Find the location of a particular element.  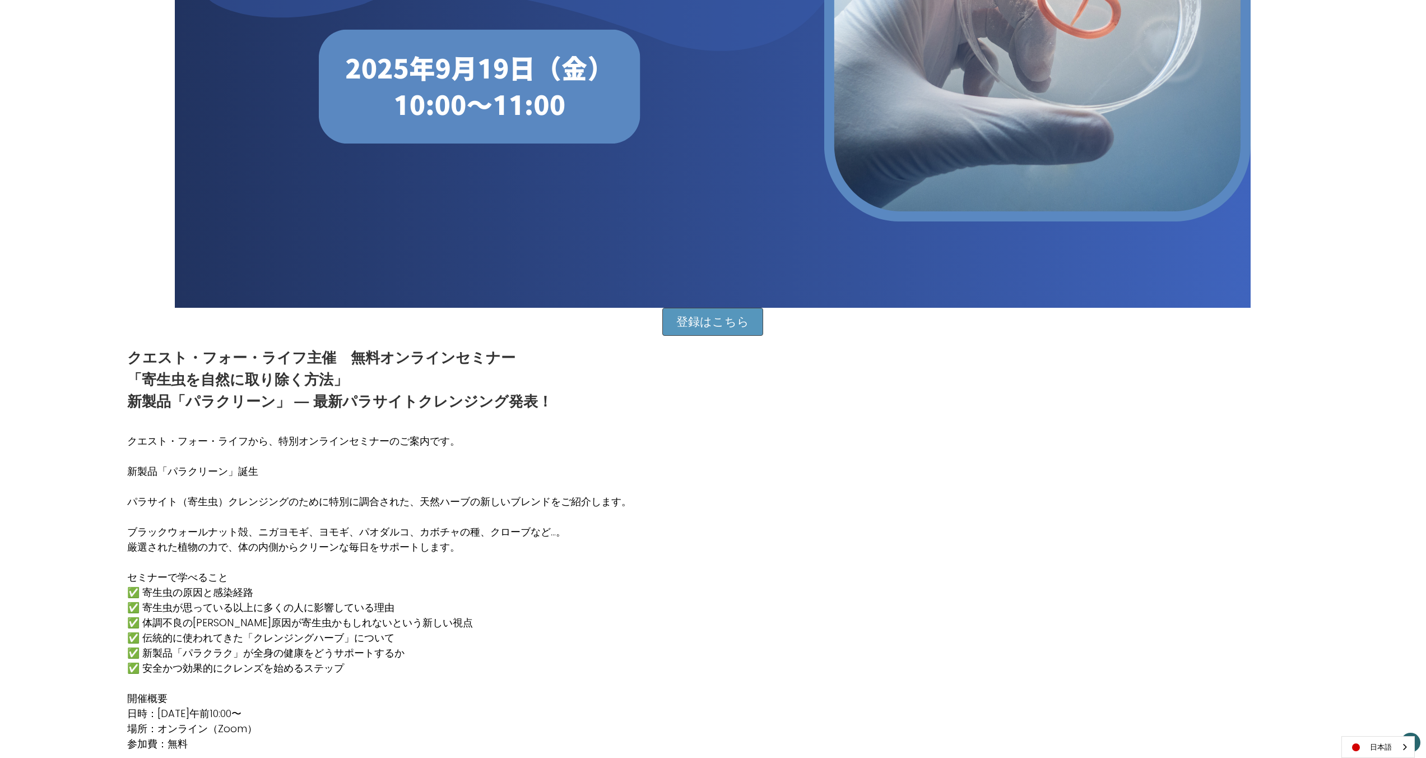

a: 日本語 is located at coordinates (1378, 747).